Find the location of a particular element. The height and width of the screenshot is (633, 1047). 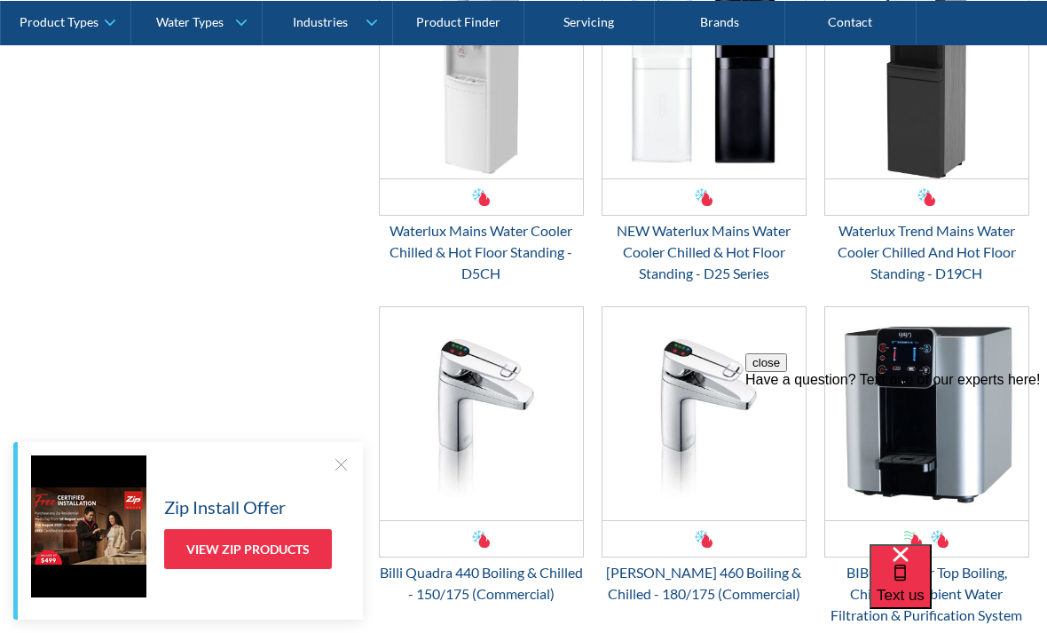

div: Industries is located at coordinates (320, 21).